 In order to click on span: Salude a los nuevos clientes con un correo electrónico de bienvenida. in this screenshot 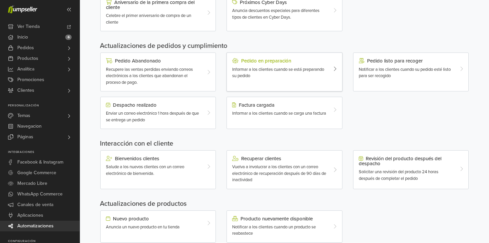, I will do `click(145, 170)`.